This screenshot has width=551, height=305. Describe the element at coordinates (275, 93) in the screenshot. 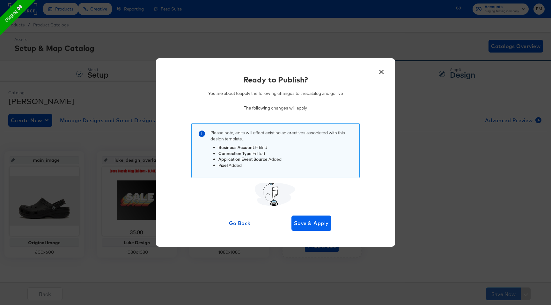

I see `p: You are about to apply the following changes to the catalog and go live` at that location.